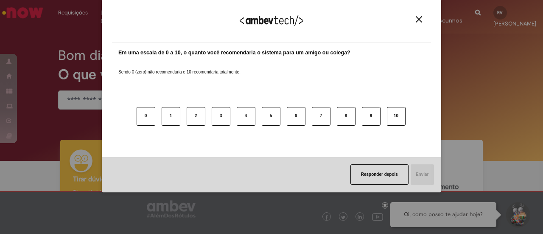  What do you see at coordinates (272, 20) in the screenshot?
I see `img: Logo Ambevtech` at bounding box center [272, 20].